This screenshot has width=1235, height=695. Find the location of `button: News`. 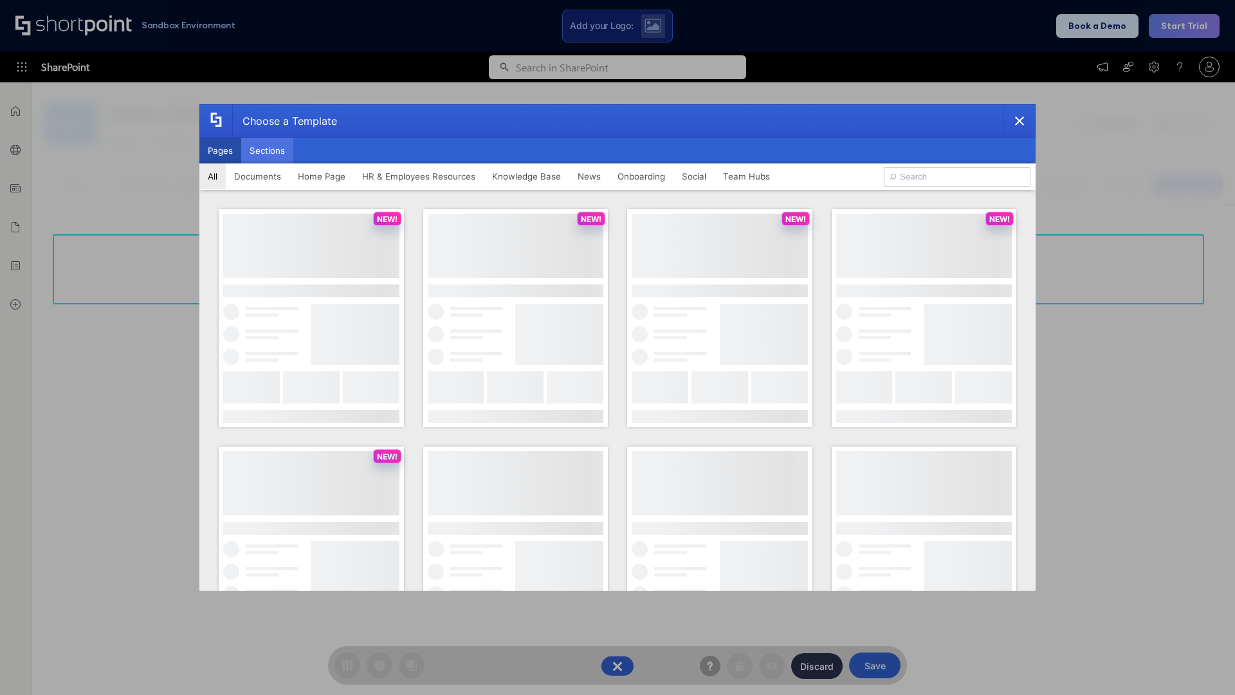

button: News is located at coordinates (589, 176).